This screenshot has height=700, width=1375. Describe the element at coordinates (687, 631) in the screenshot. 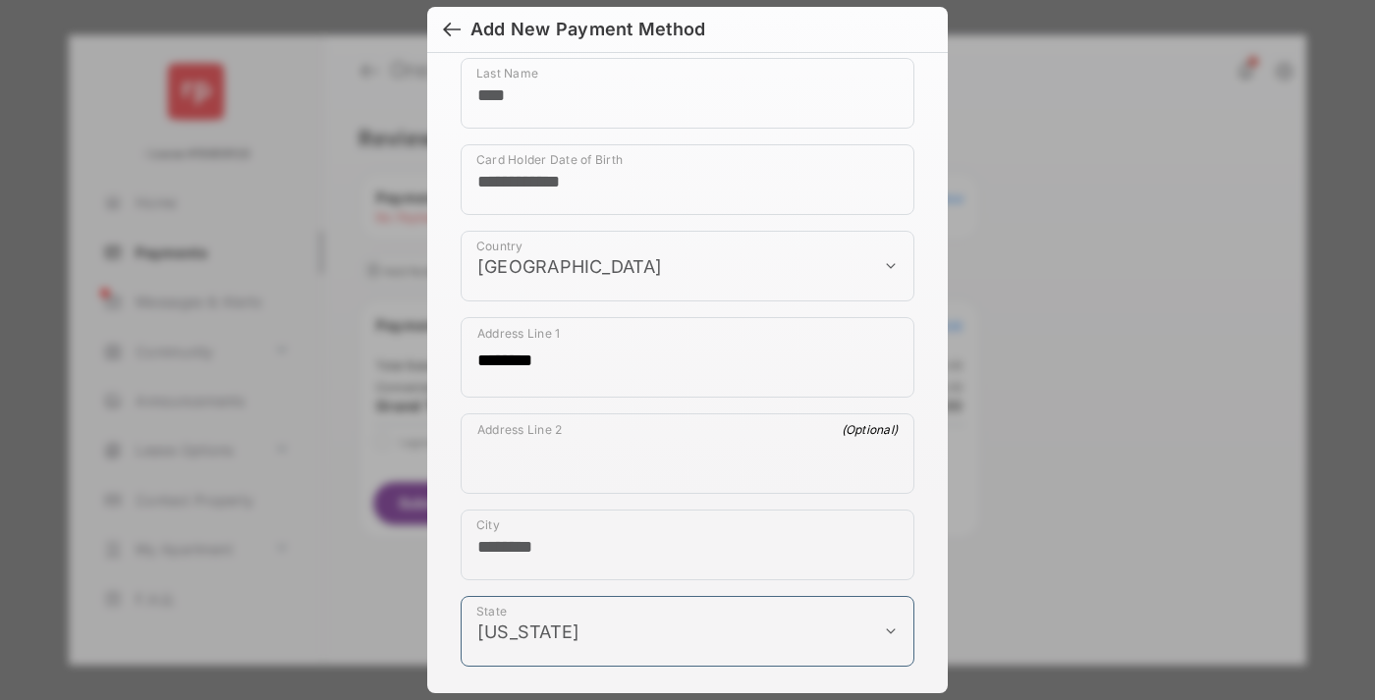

I see `div: payment_method_screening[postal_addresses][administrativeArea]` at that location.